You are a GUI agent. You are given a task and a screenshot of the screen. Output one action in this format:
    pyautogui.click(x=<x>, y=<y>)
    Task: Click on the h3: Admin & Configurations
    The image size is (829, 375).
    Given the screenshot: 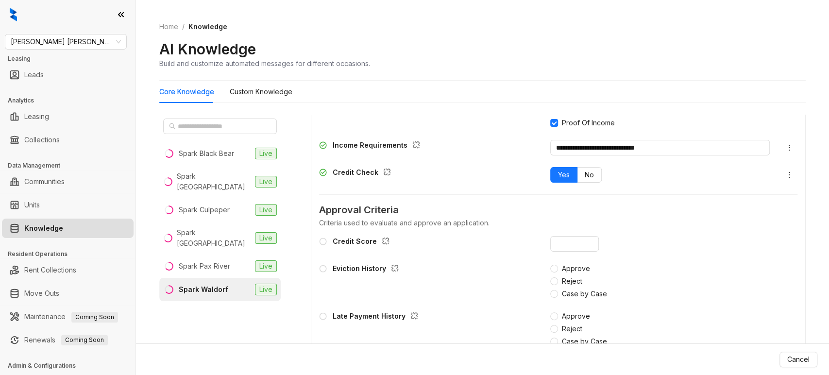 What is the action you would take?
    pyautogui.click(x=71, y=366)
    